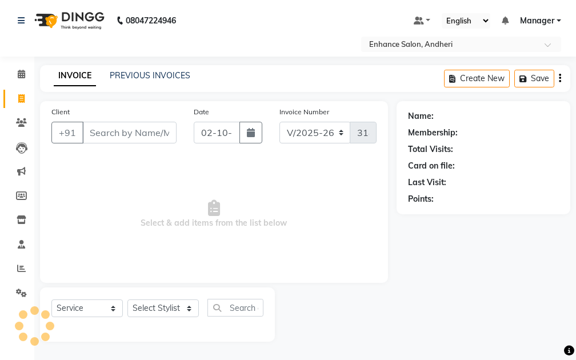 The width and height of the screenshot is (576, 360). I want to click on div: Points:, so click(420, 199).